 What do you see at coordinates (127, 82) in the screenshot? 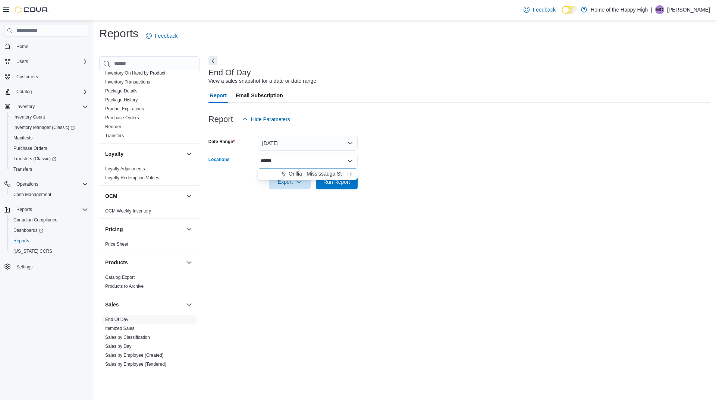
I see `a: Inventory Transactions` at bounding box center [127, 82].